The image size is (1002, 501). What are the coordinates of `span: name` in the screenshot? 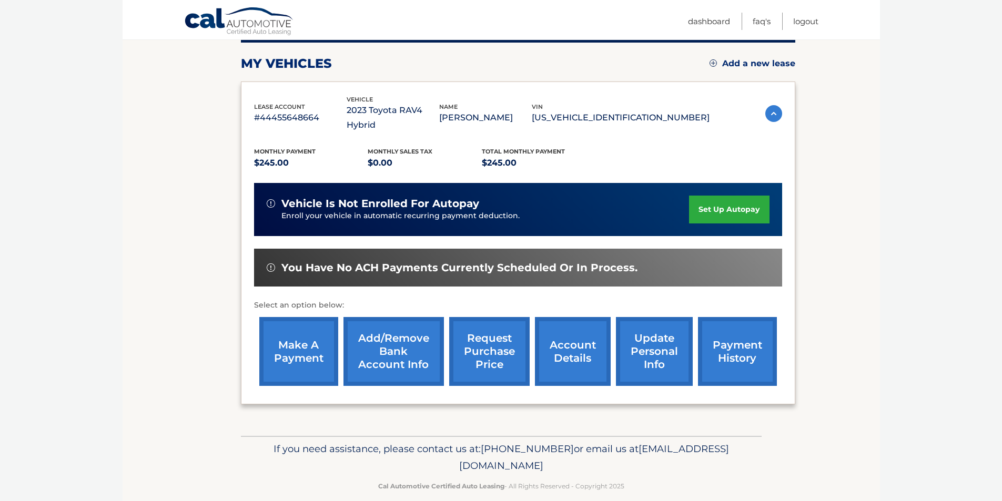 It's located at (448, 107).